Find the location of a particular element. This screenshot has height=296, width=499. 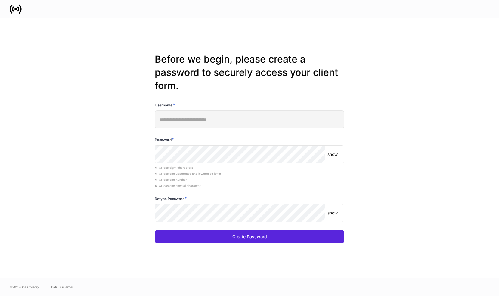

span: © 2025 OneAdvisory is located at coordinates (24, 287).